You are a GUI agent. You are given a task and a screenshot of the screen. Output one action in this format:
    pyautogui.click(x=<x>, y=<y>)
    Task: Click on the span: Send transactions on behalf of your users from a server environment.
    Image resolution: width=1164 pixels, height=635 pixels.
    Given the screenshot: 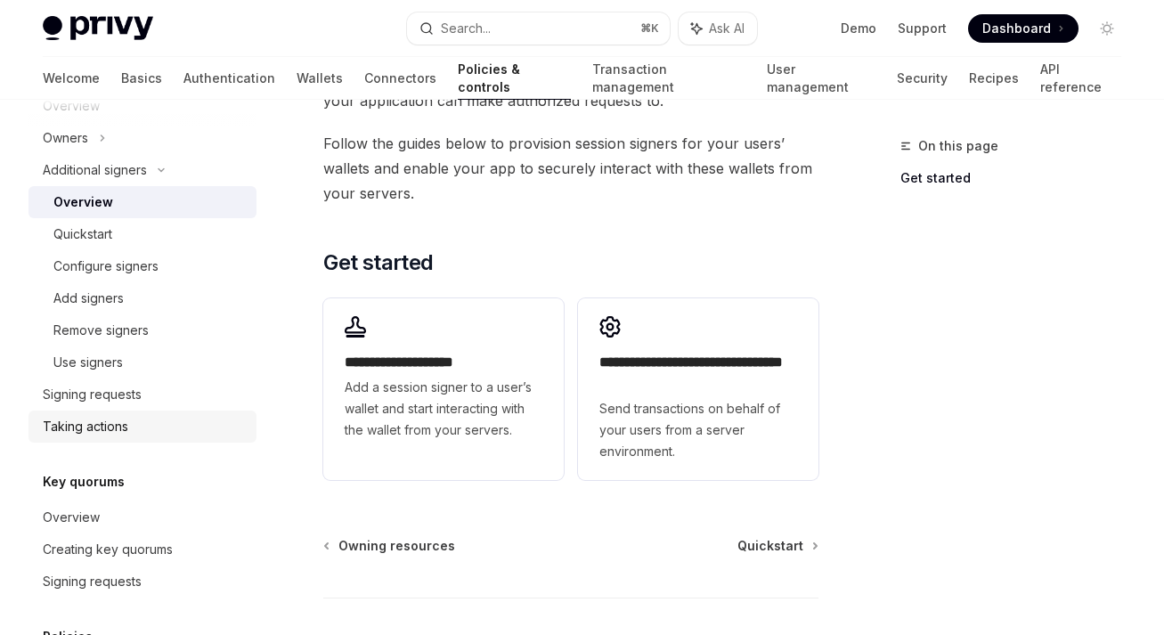 What is the action you would take?
    pyautogui.click(x=698, y=430)
    